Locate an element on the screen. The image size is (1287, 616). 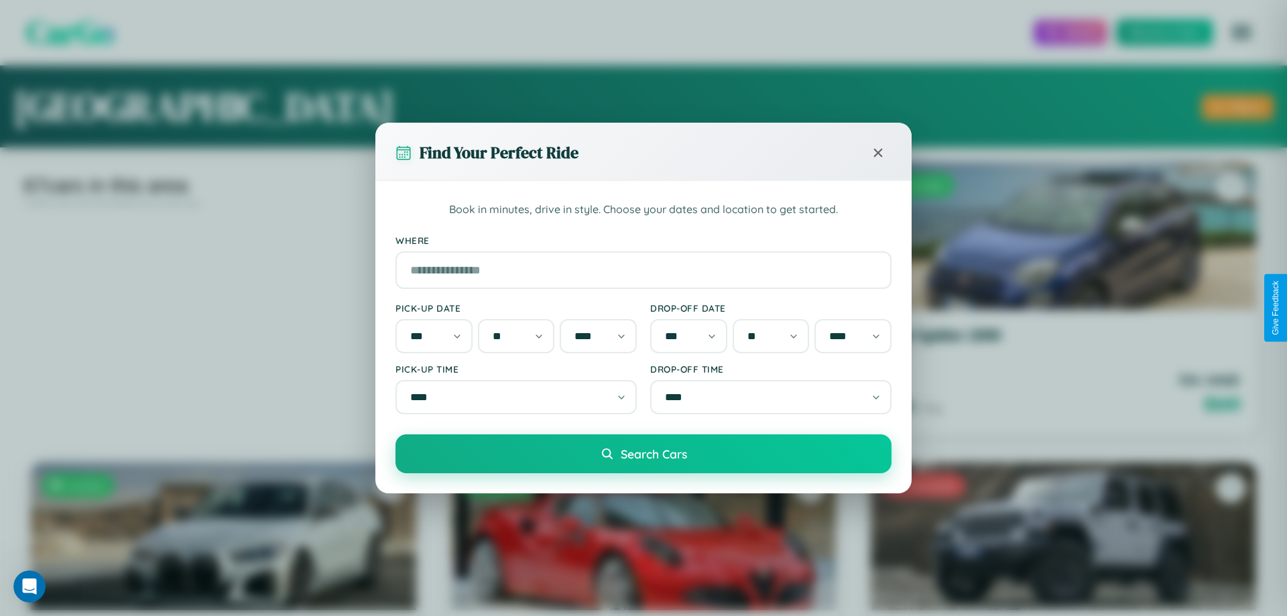
label: Pick-up Date is located at coordinates (516, 308).